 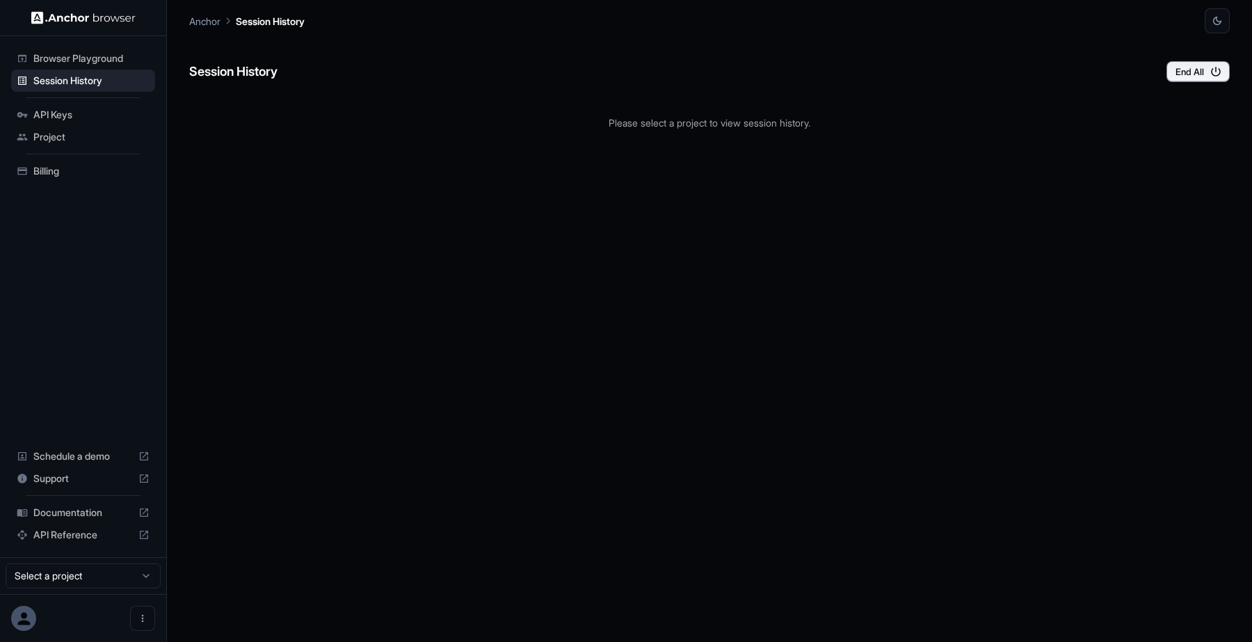 What do you see at coordinates (233, 72) in the screenshot?
I see `h6: Session History` at bounding box center [233, 72].